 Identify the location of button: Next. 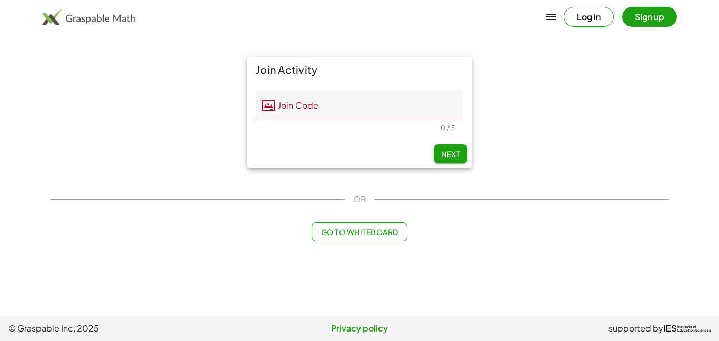
(451, 154).